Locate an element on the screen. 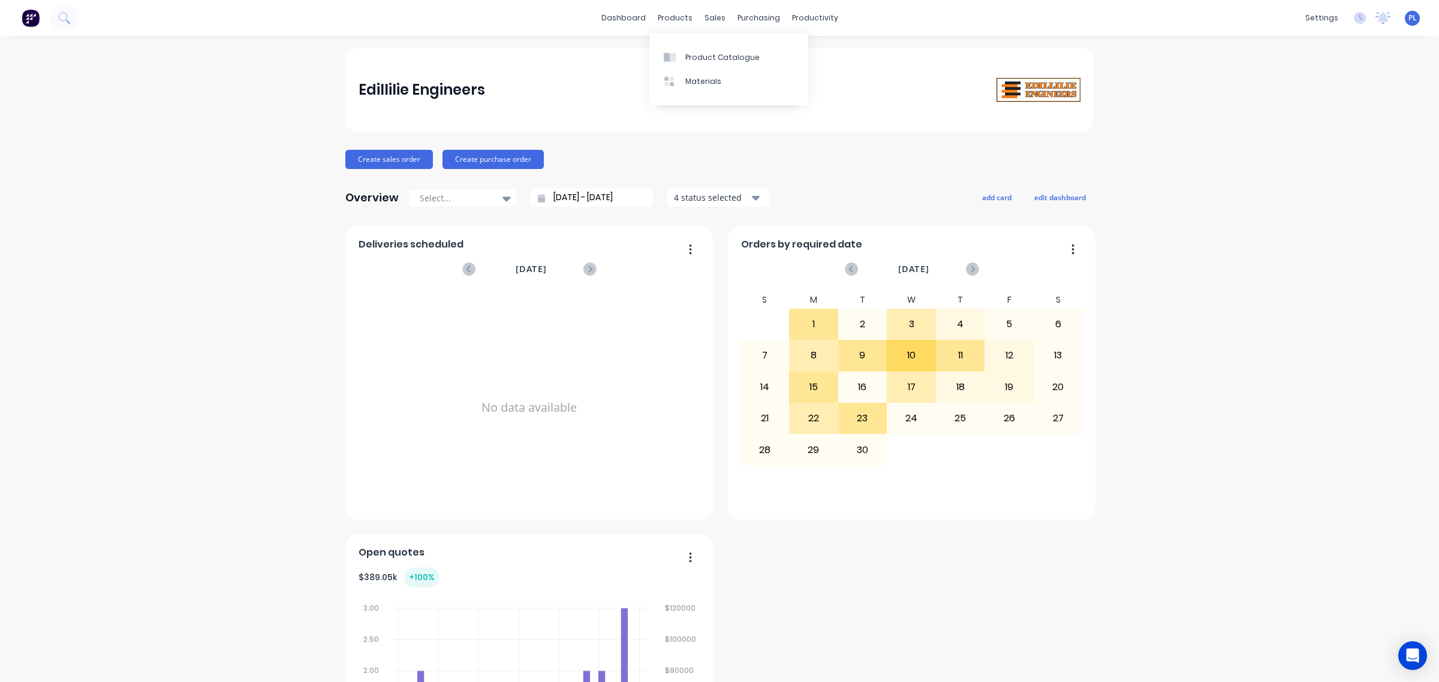 Image resolution: width=1439 pixels, height=682 pixels. div: 29 is located at coordinates (813, 450).